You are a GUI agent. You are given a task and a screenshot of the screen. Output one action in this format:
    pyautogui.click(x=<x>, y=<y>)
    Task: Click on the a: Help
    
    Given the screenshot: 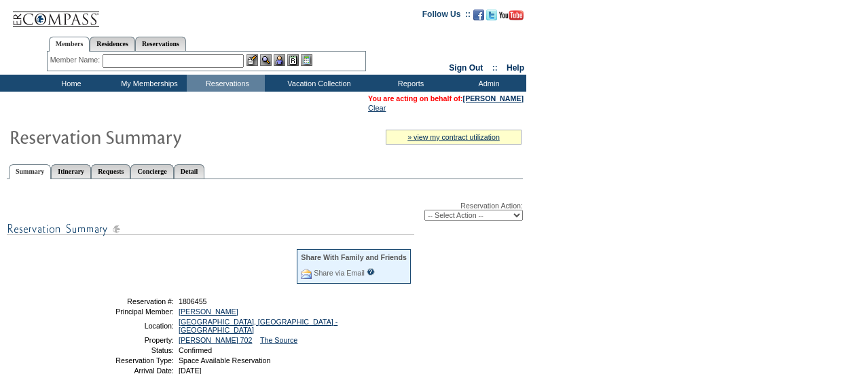 What is the action you would take?
    pyautogui.click(x=515, y=68)
    